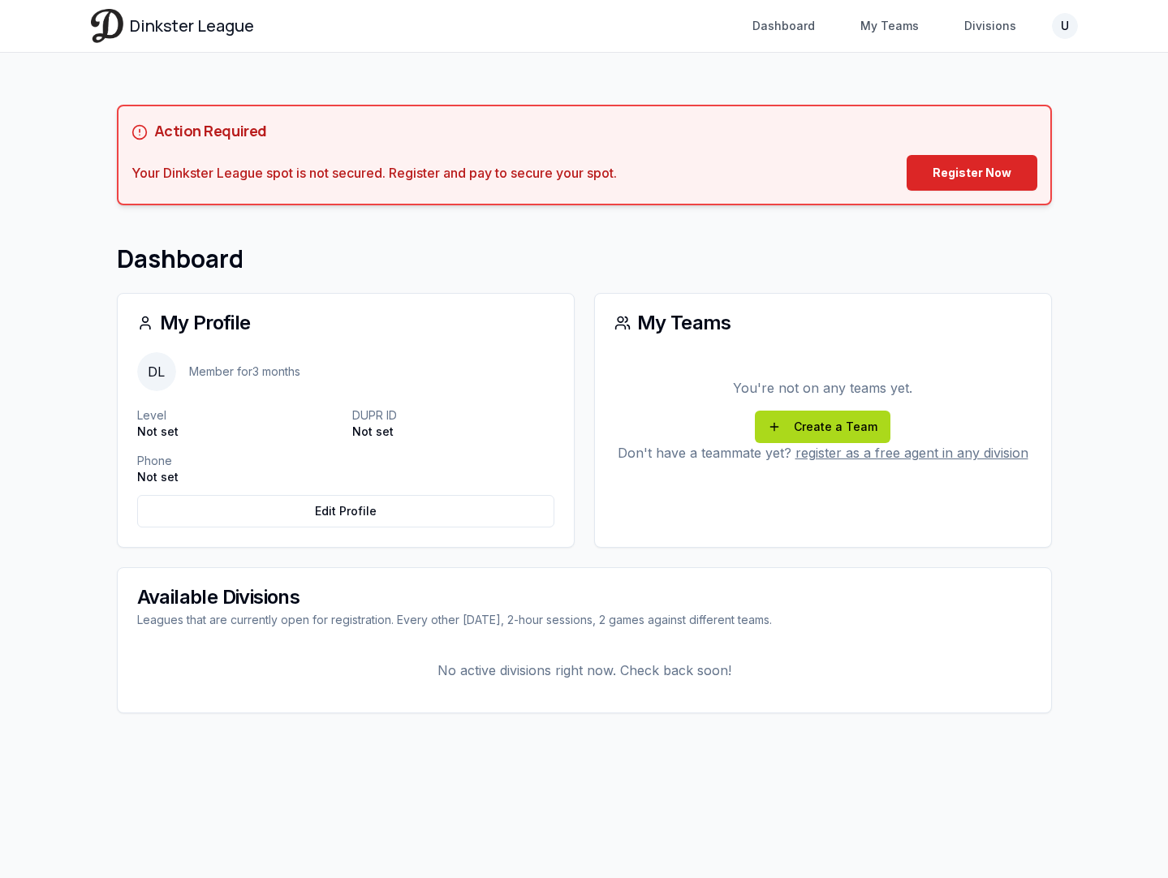 This screenshot has height=878, width=1168. Describe the element at coordinates (823, 453) in the screenshot. I see `p: Don't have a teammate yet?` at that location.